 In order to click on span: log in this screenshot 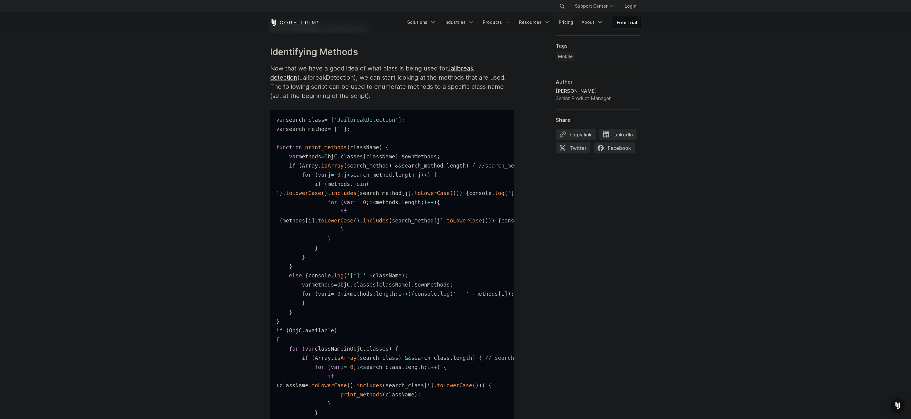, I will do `click(500, 192)`.